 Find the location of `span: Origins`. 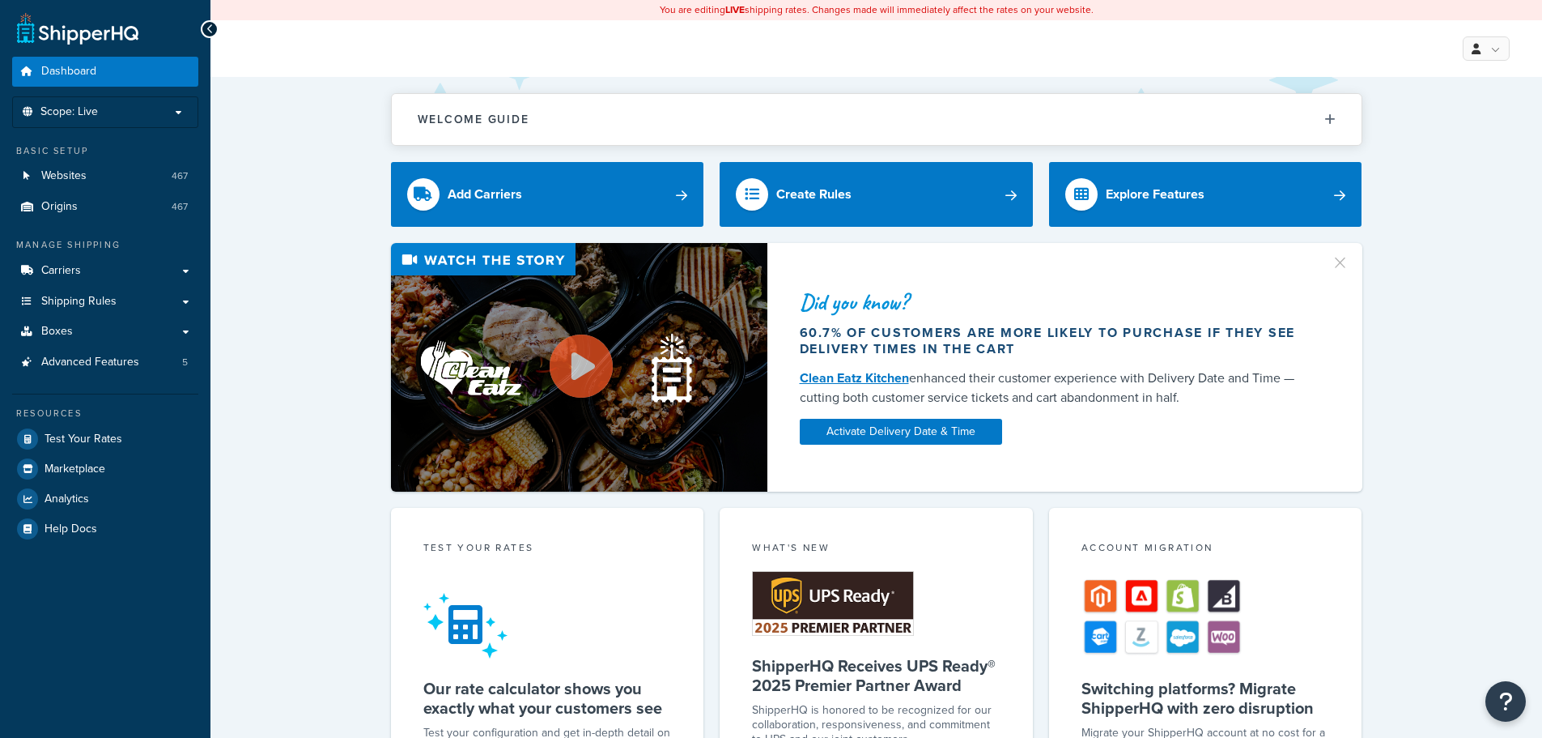

span: Origins is located at coordinates (59, 206).